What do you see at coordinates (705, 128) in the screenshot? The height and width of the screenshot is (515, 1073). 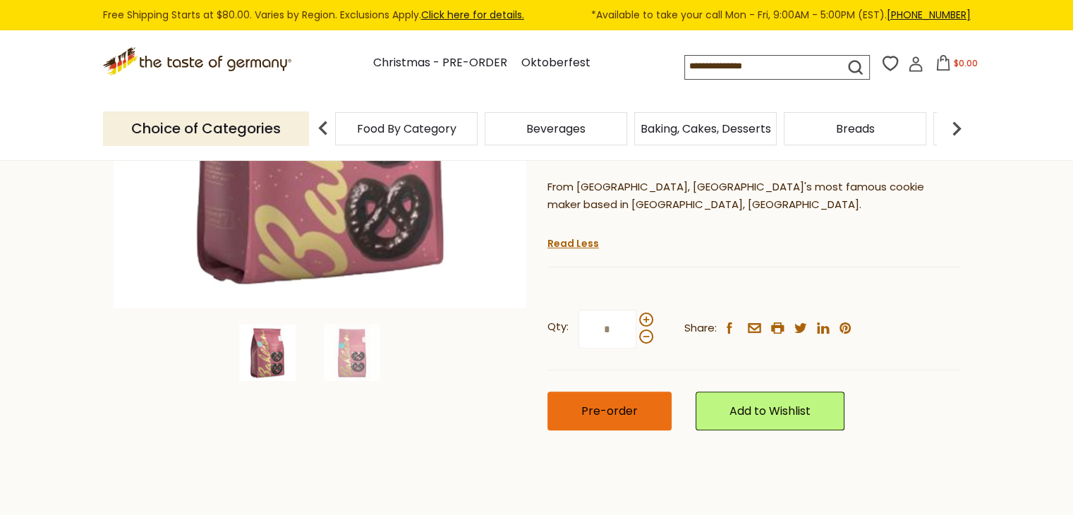 I see `a: Baking, Cakes, Desserts` at bounding box center [705, 128].